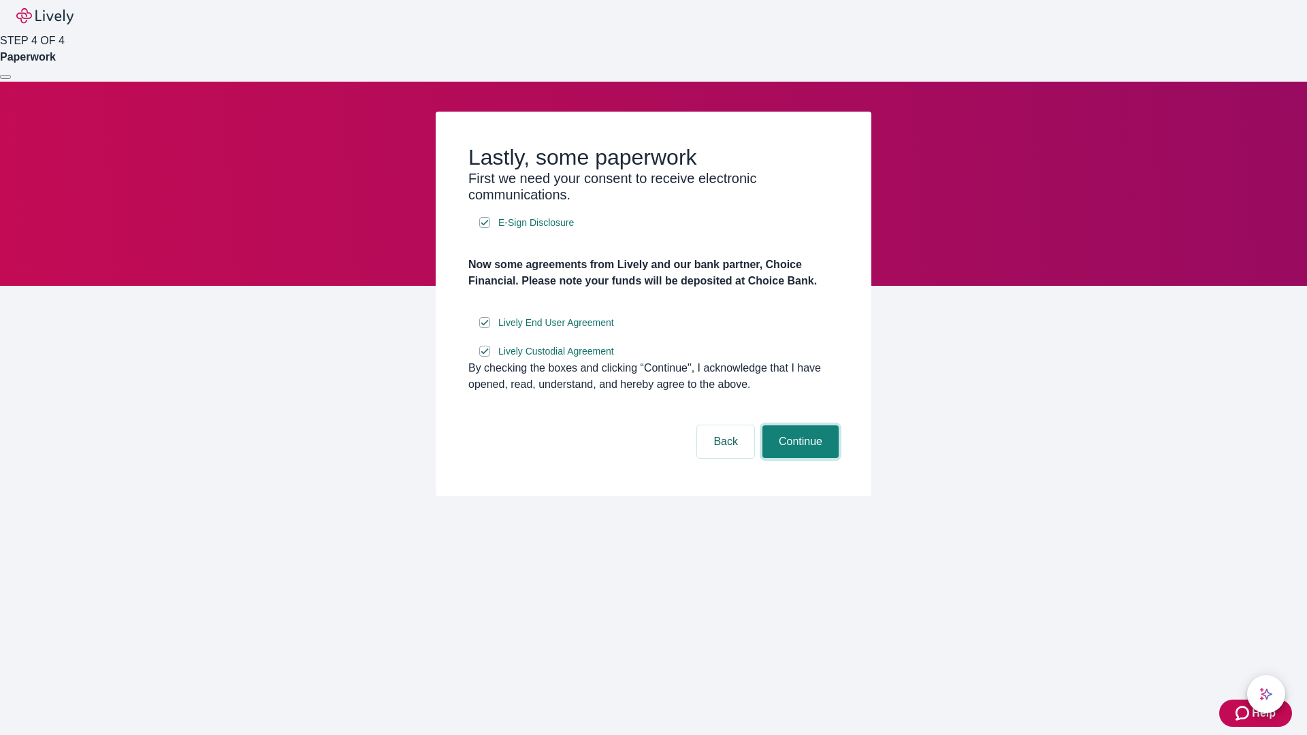  I want to click on span: Lively Custodial Agreement, so click(556, 351).